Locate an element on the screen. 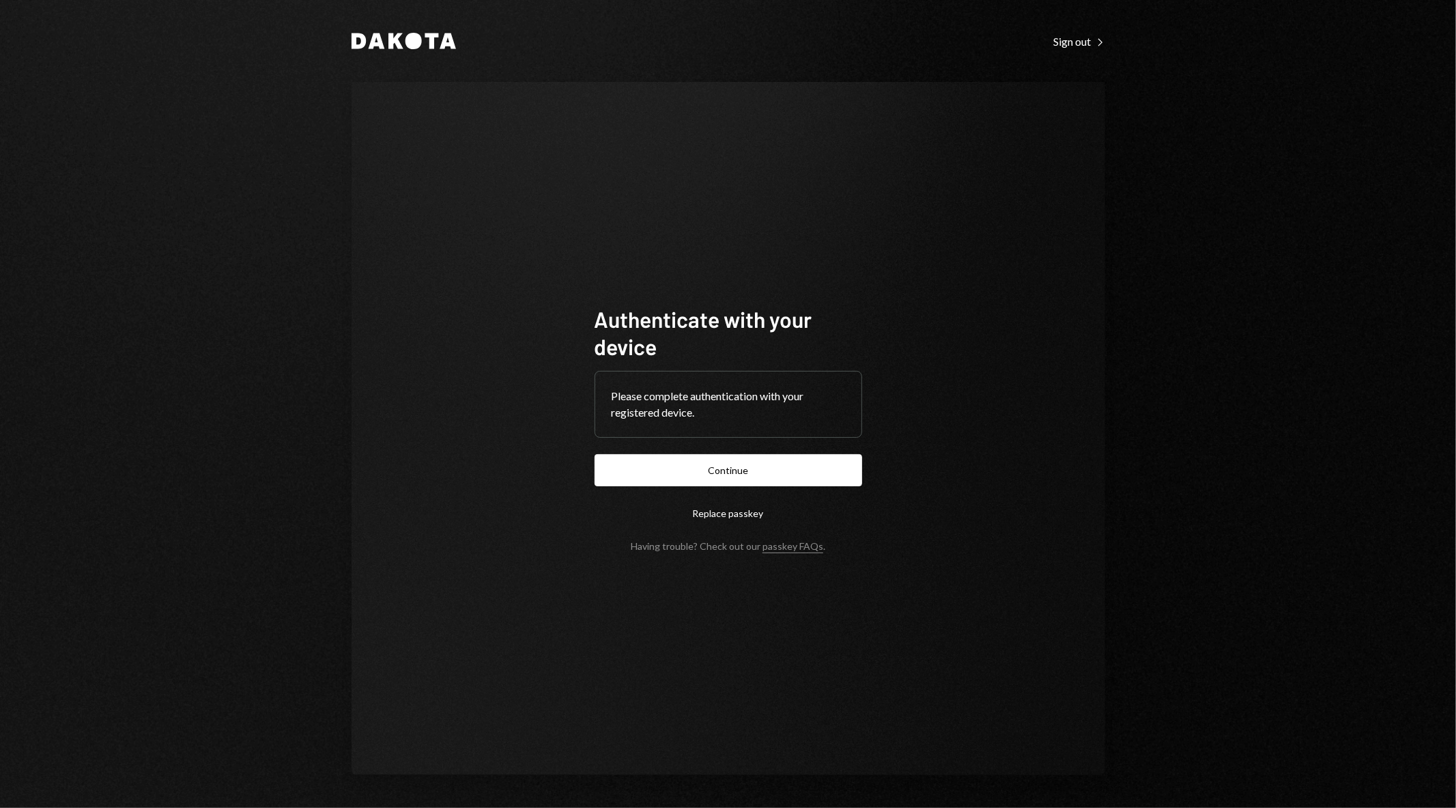  a: passkey FAQs is located at coordinates (793, 546).